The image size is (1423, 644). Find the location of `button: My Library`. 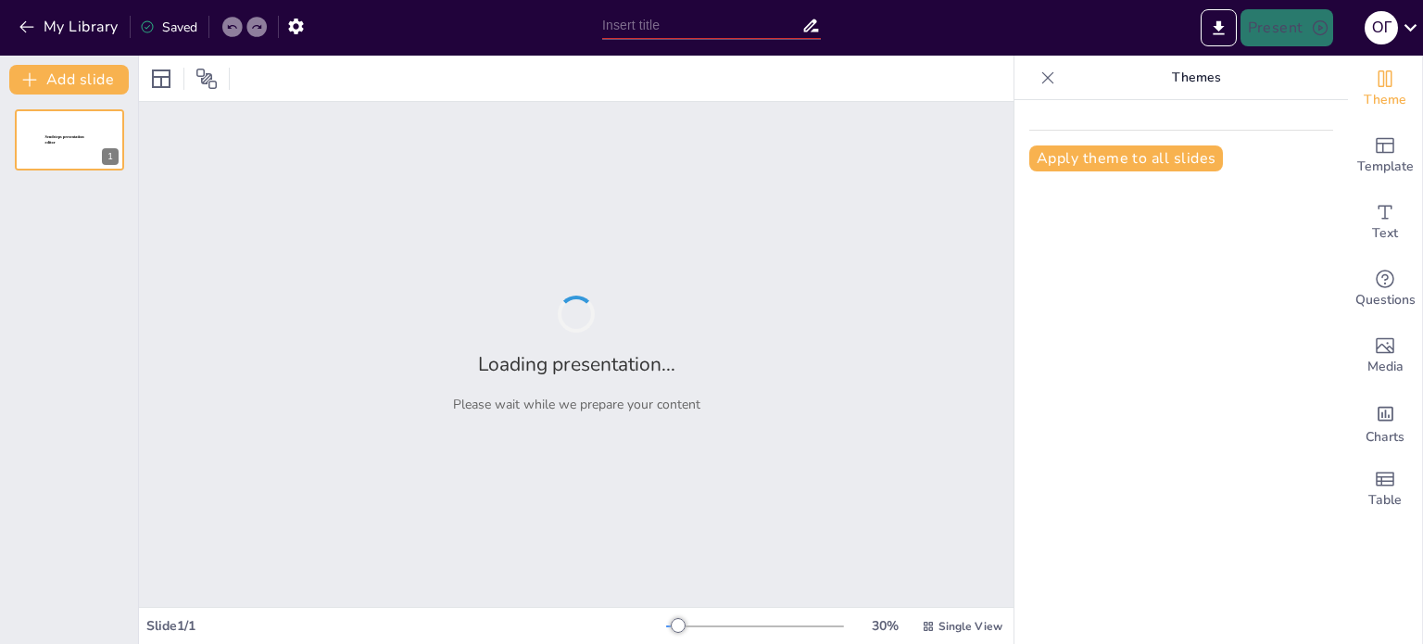

button: My Library is located at coordinates (69, 27).